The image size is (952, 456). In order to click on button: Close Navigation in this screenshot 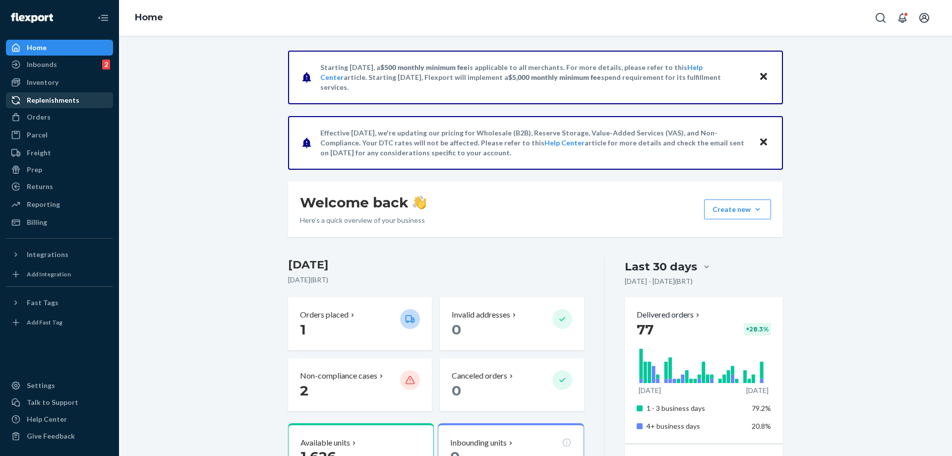, I will do `click(103, 18)`.